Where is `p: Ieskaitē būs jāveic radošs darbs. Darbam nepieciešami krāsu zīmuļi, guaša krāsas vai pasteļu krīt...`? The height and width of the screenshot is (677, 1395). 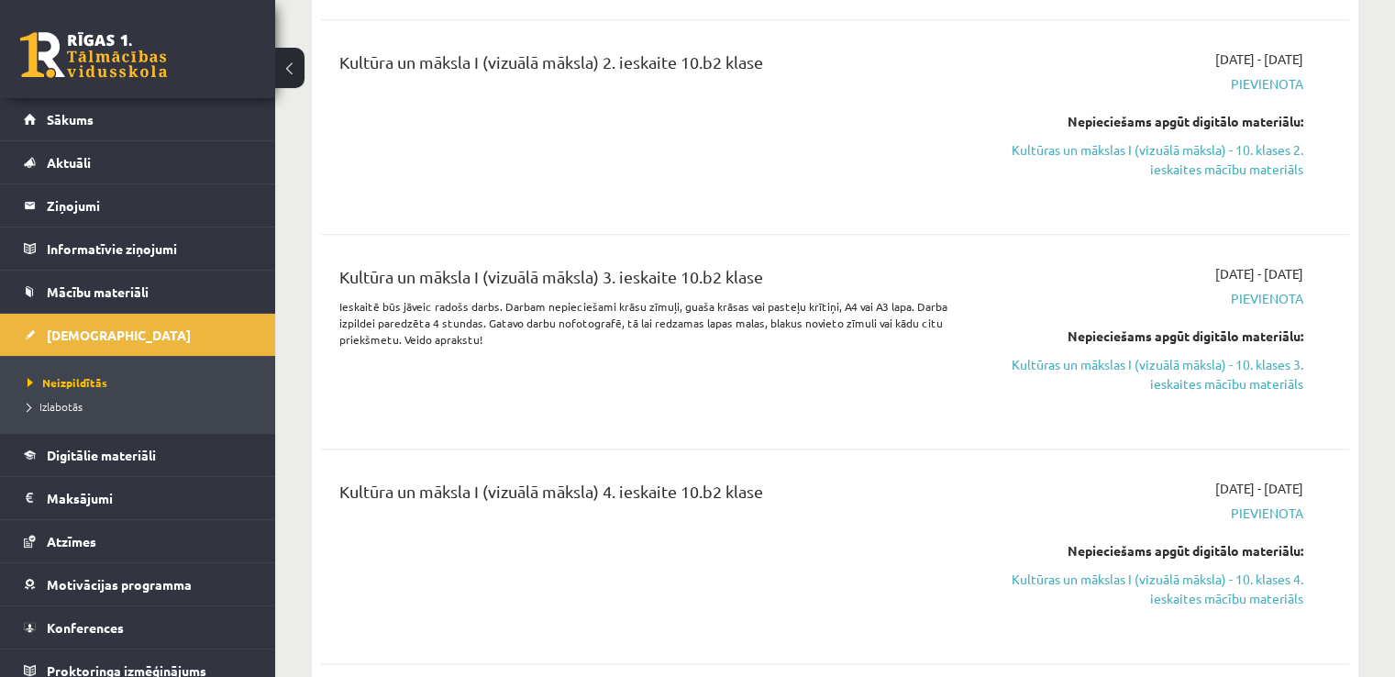
p: Ieskaitē būs jāveic radošs darbs. Darbam nepieciešami krāsu zīmuļi, guaša krāsas vai pasteļu krīt... is located at coordinates (656, 323).